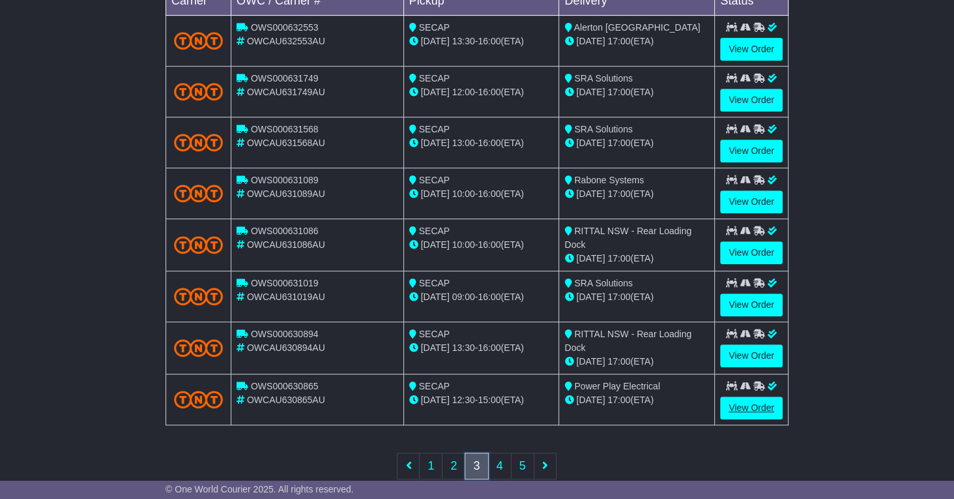 This screenshot has height=499, width=954. I want to click on a: 2, so click(454, 465).